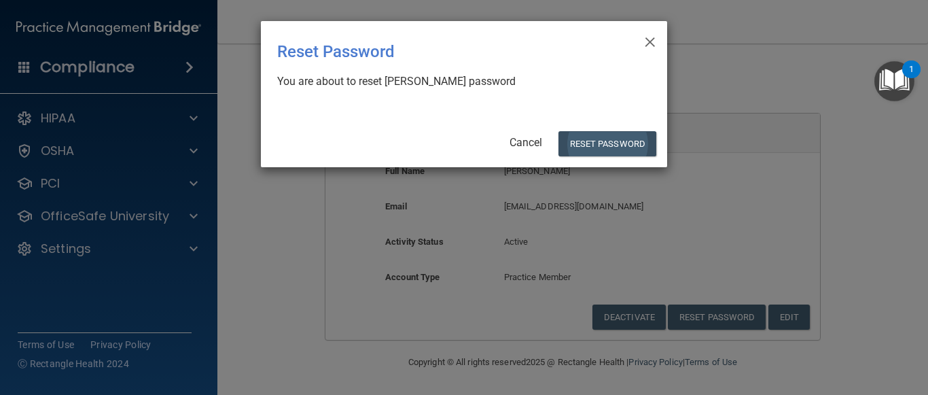  I want to click on div: 1, so click(911, 78).